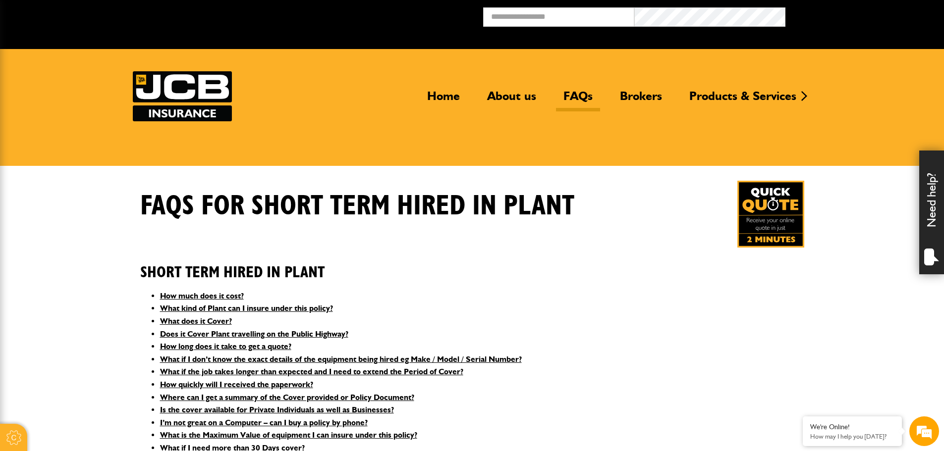  Describe the element at coordinates (932, 213) in the screenshot. I see `div: Need help?` at that location.